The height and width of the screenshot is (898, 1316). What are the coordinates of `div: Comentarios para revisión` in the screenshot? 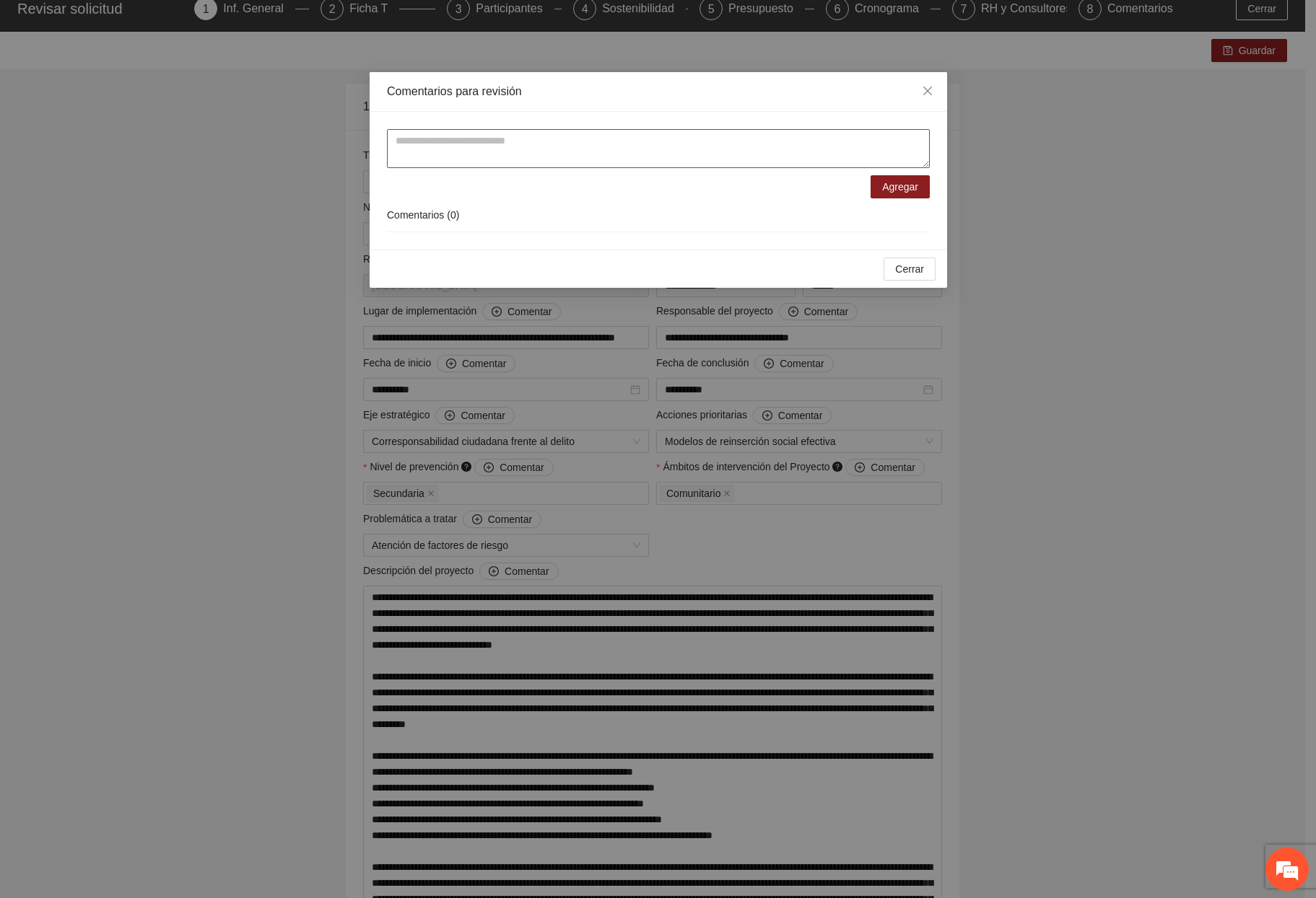 It's located at (658, 92).